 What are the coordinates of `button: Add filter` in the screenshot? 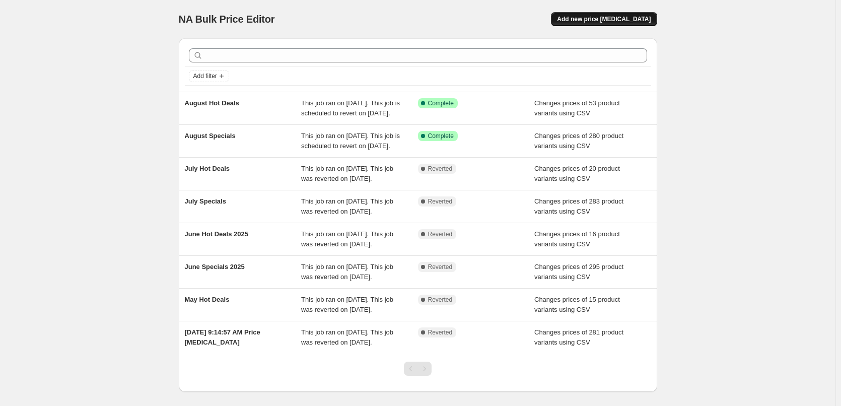 It's located at (209, 76).